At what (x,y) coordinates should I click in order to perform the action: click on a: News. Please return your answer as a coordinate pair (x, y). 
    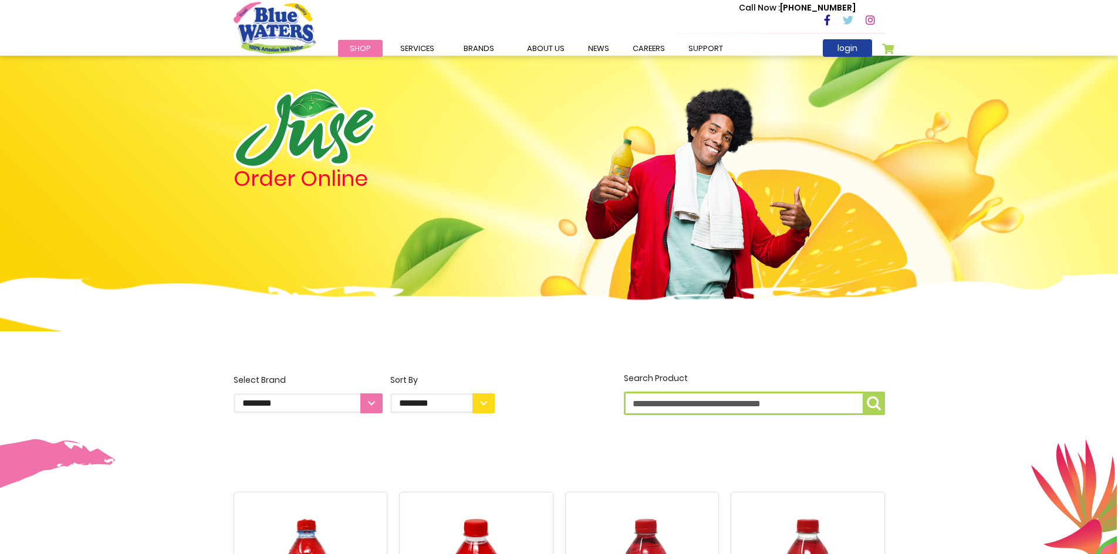
    Looking at the image, I should click on (598, 48).